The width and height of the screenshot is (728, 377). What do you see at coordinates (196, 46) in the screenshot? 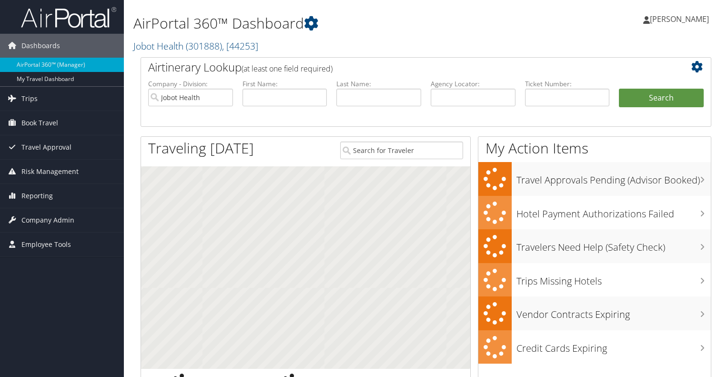
I see `a: Jobot Health` at bounding box center [196, 46].